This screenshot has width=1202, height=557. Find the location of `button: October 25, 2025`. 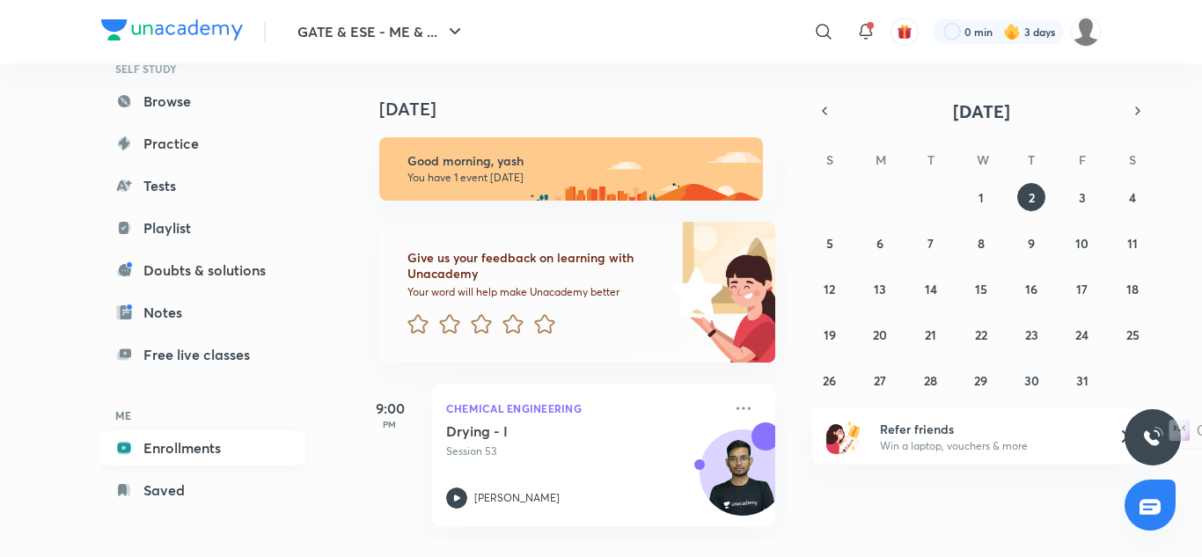

button: October 25, 2025 is located at coordinates (1133, 334).